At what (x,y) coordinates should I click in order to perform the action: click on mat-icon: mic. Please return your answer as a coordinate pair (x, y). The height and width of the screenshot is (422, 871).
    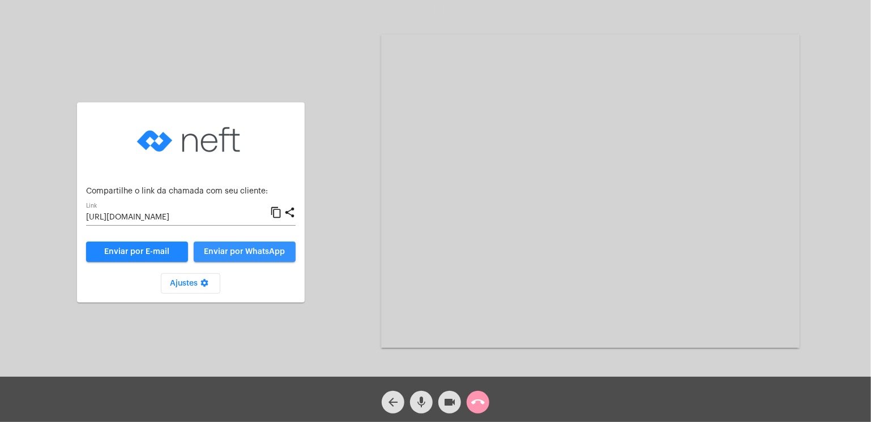
    Looking at the image, I should click on (421, 403).